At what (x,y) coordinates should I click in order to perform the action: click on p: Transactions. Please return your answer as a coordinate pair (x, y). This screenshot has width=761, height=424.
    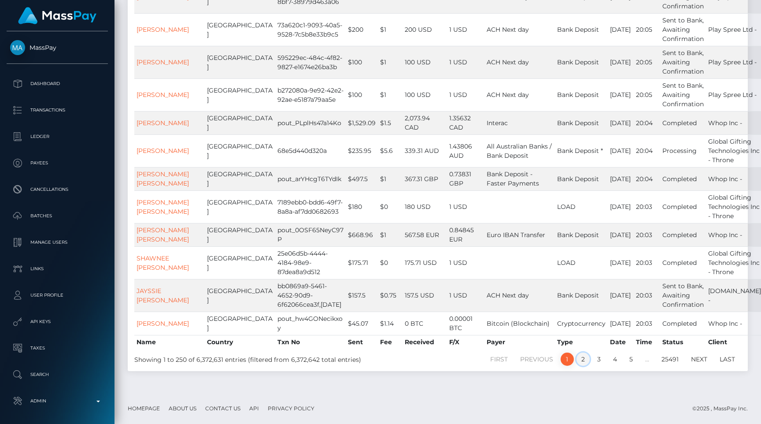
    Looking at the image, I should click on (57, 110).